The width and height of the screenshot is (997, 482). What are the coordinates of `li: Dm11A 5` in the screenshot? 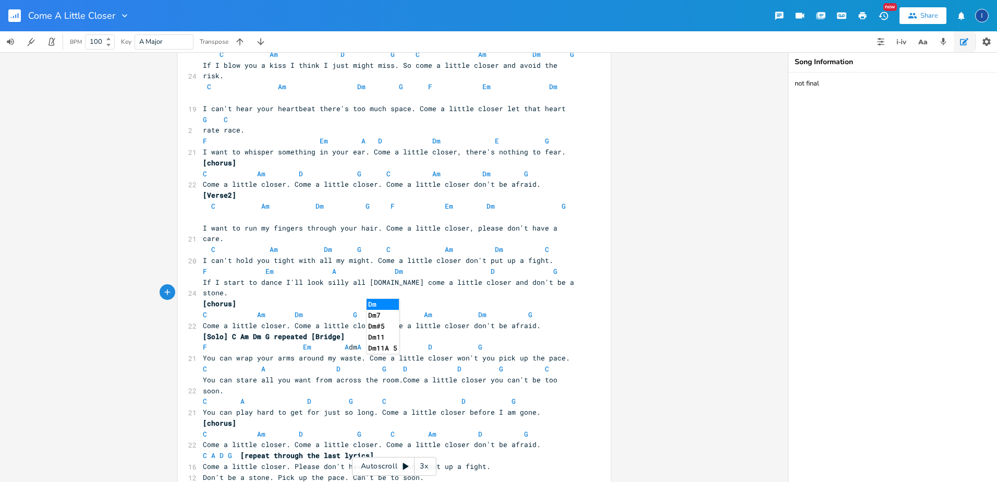 It's located at (383, 348).